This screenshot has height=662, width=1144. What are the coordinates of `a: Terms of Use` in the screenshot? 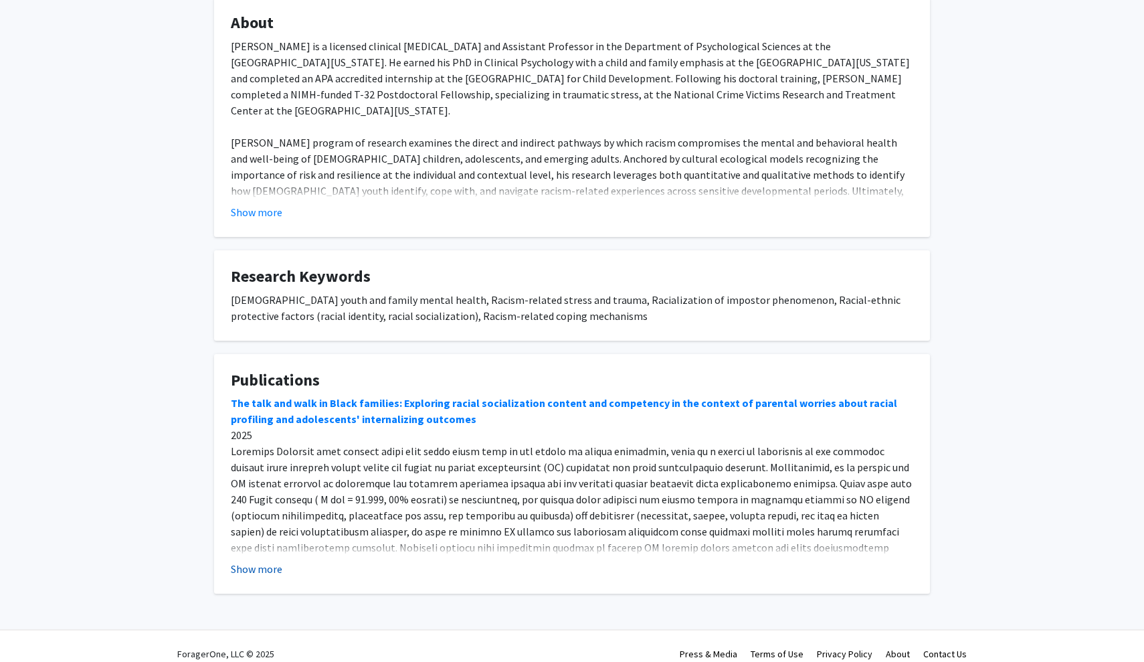 It's located at (777, 654).